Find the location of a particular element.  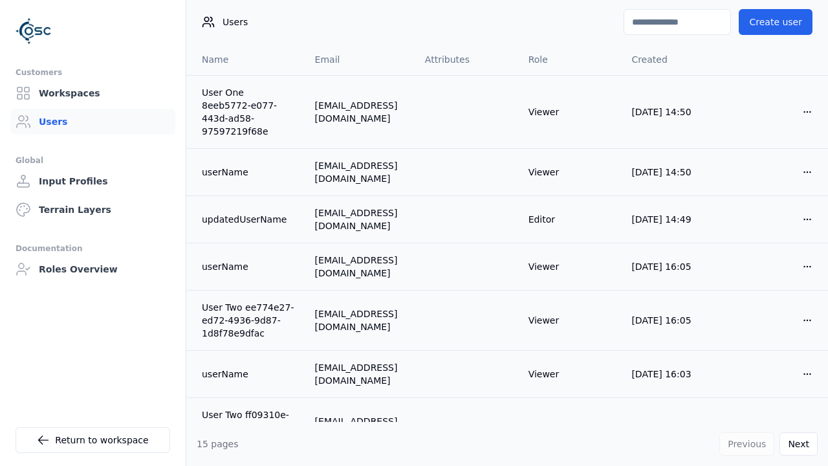

span: Users is located at coordinates (235, 22).